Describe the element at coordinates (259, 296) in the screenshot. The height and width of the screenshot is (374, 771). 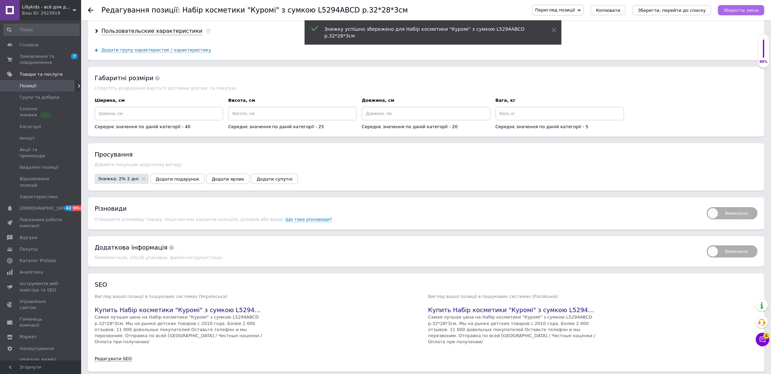
I see `p: Вигляд вашої позиції в пошукових системах (Українська)` at that location.